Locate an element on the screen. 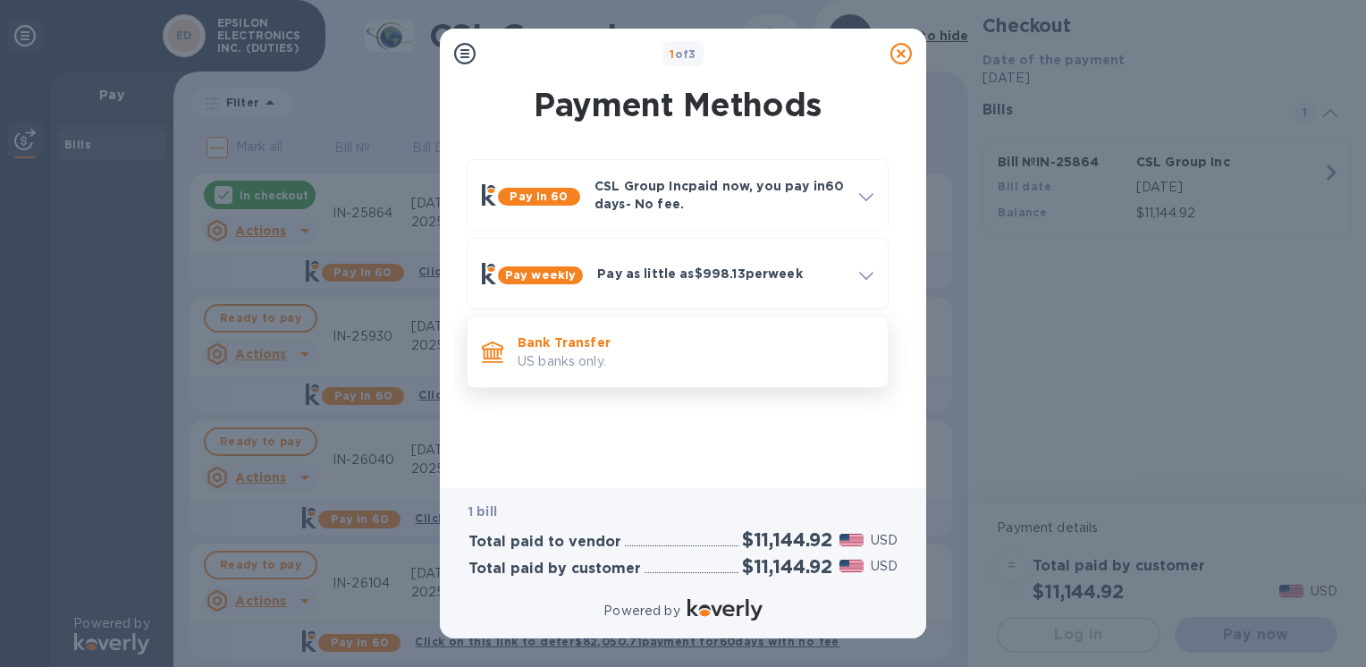  b: of 3 is located at coordinates (683, 54).